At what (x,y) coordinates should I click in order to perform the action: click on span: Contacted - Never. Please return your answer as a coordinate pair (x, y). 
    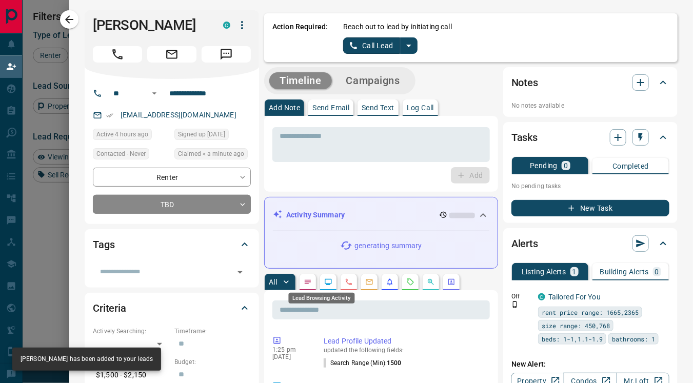
    Looking at the image, I should click on (121, 154).